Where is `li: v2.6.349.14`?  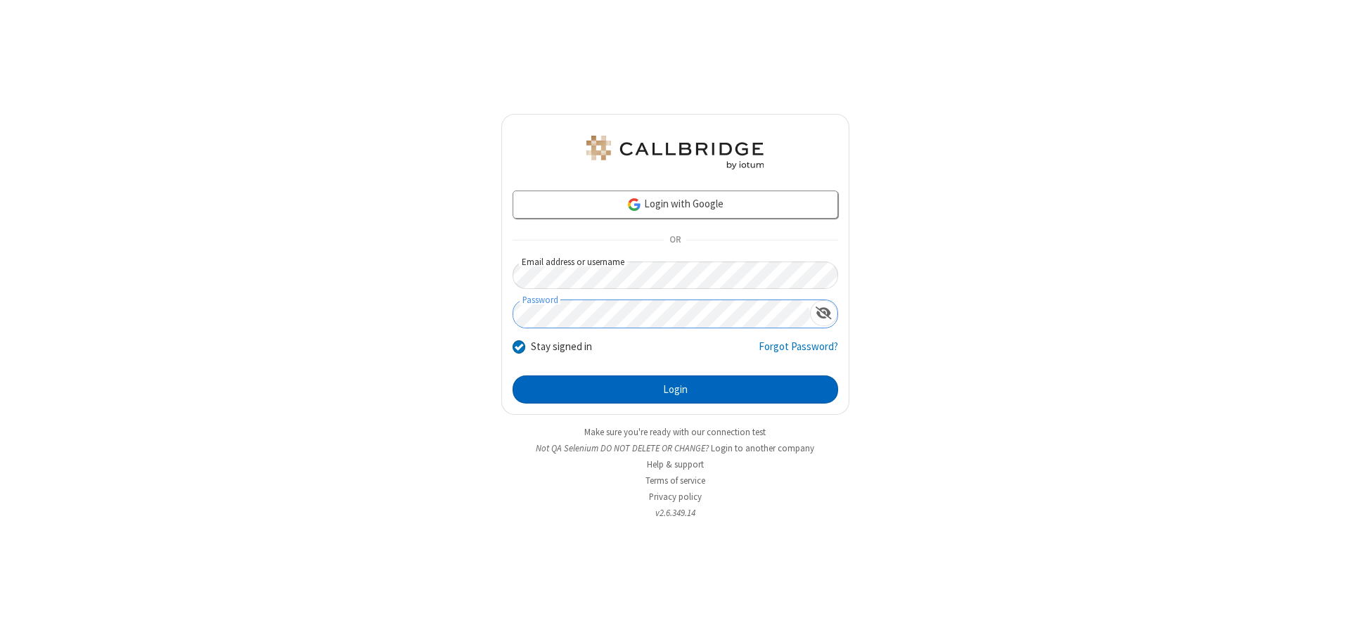 li: v2.6.349.14 is located at coordinates (675, 513).